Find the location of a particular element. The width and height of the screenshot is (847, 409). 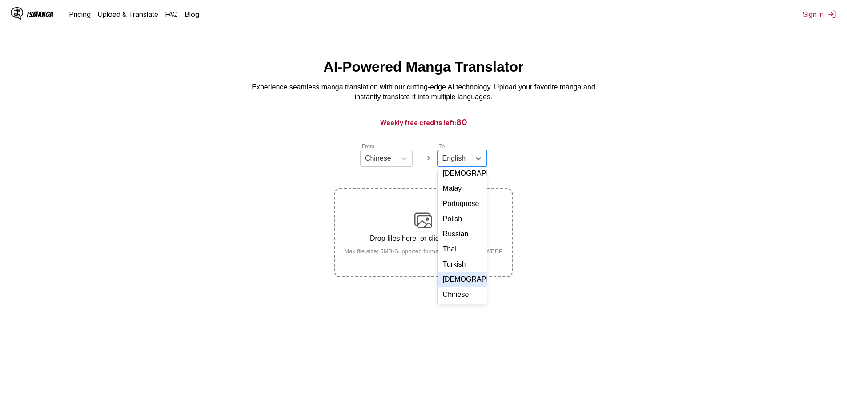

button: Sign In is located at coordinates (820, 14).